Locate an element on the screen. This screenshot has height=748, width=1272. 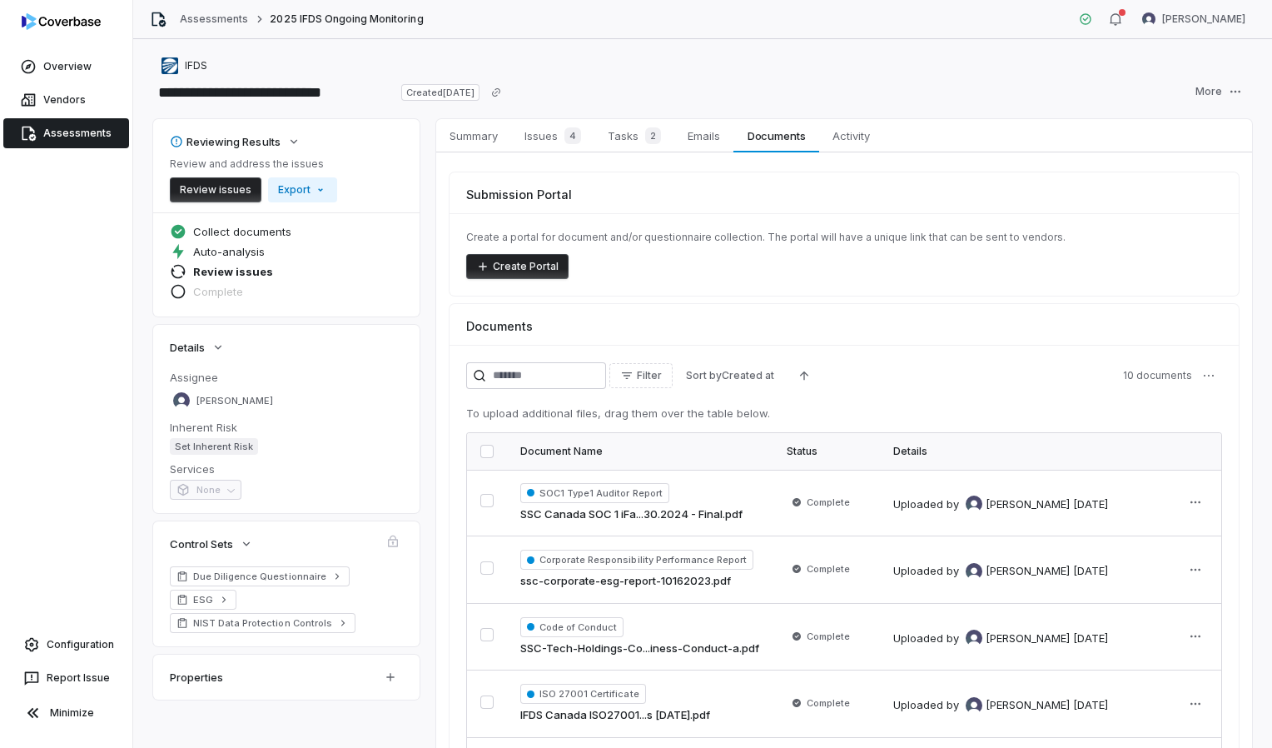
span: ISO 27001 Certificate is located at coordinates (583, 693).